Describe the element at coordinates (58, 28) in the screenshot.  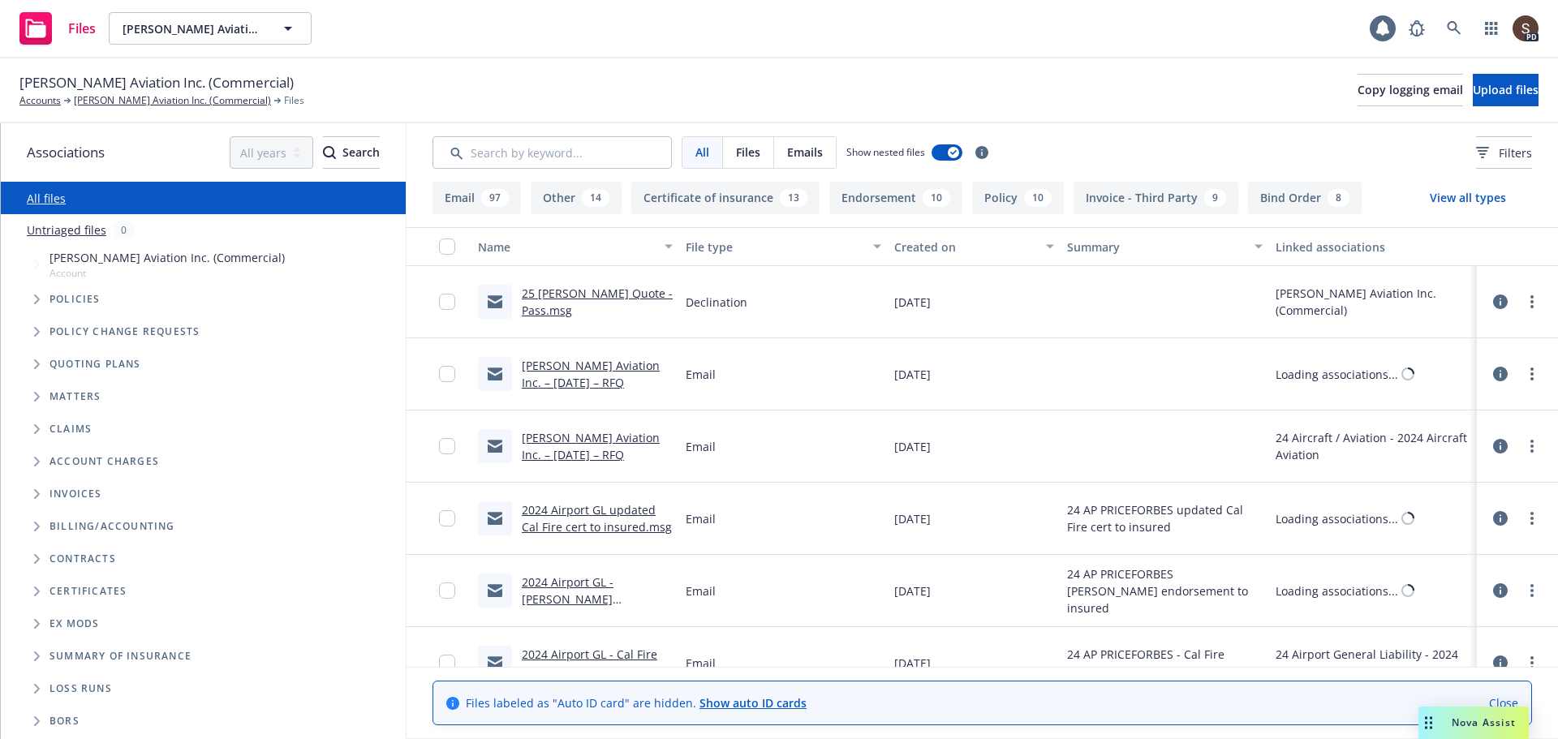
I see `a: Files` at that location.